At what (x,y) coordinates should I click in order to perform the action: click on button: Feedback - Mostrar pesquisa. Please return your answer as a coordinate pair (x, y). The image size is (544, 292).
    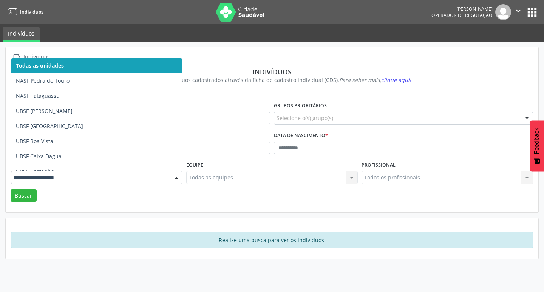
    Looking at the image, I should click on (537, 146).